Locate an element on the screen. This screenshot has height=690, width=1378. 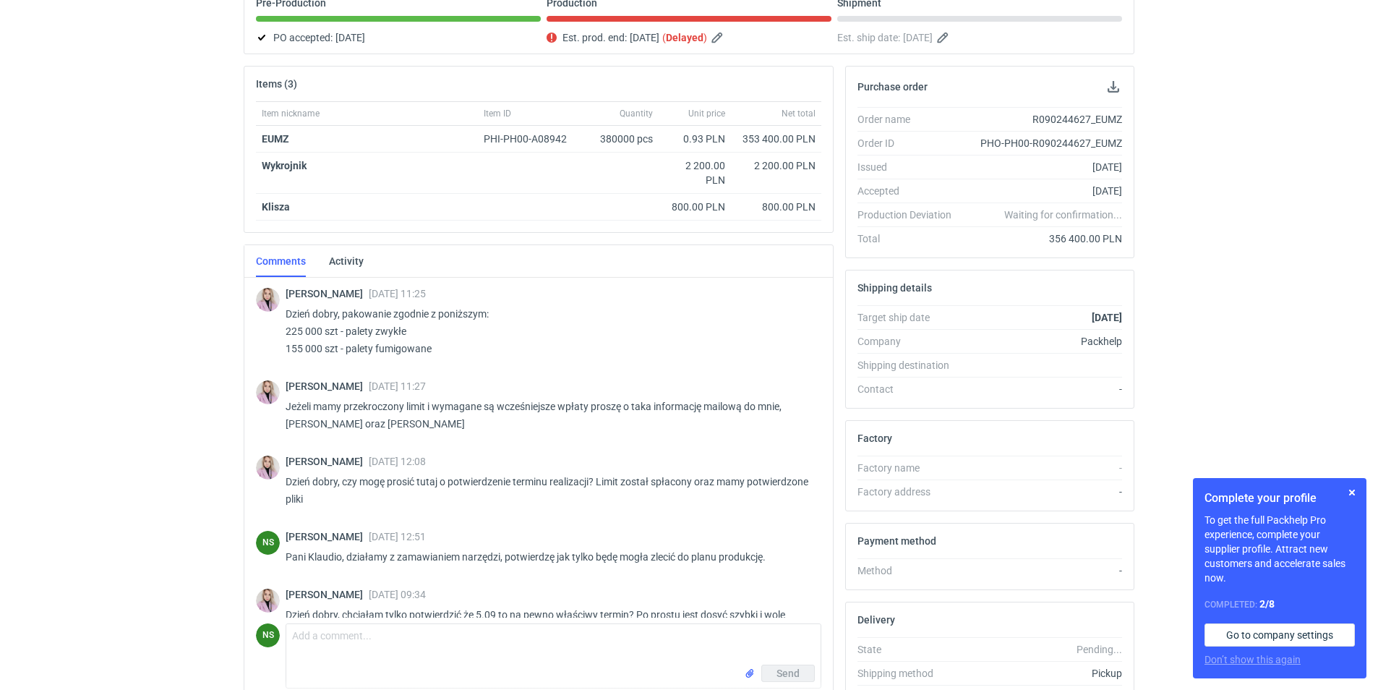
span: Item nickname is located at coordinates (291, 113).